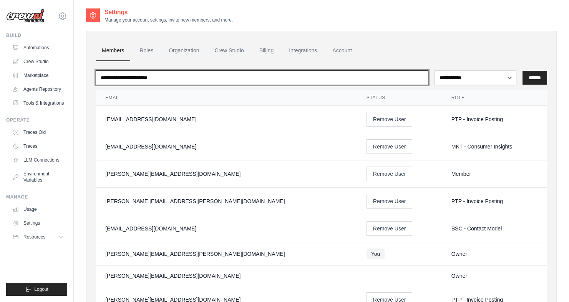  Describe the element at coordinates (495, 174) in the screenshot. I see `div: Member` at that location.